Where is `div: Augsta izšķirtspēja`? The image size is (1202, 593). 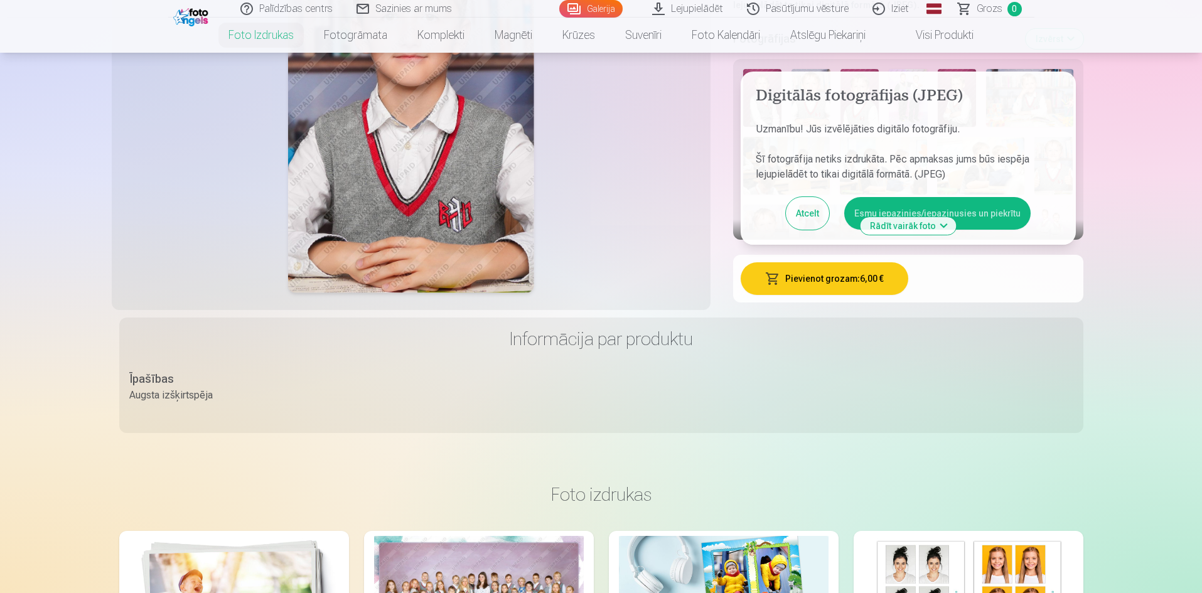 div: Augsta izšķirtspēja is located at coordinates (171, 395).